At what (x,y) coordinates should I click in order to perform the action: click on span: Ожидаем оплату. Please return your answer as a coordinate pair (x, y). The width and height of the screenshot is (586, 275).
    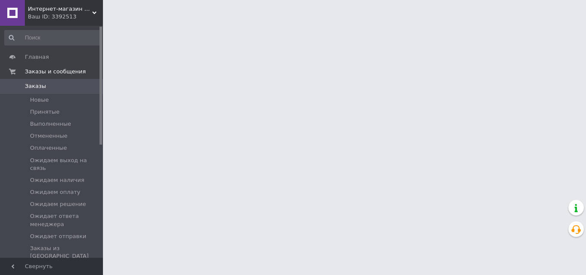
    Looking at the image, I should click on (55, 192).